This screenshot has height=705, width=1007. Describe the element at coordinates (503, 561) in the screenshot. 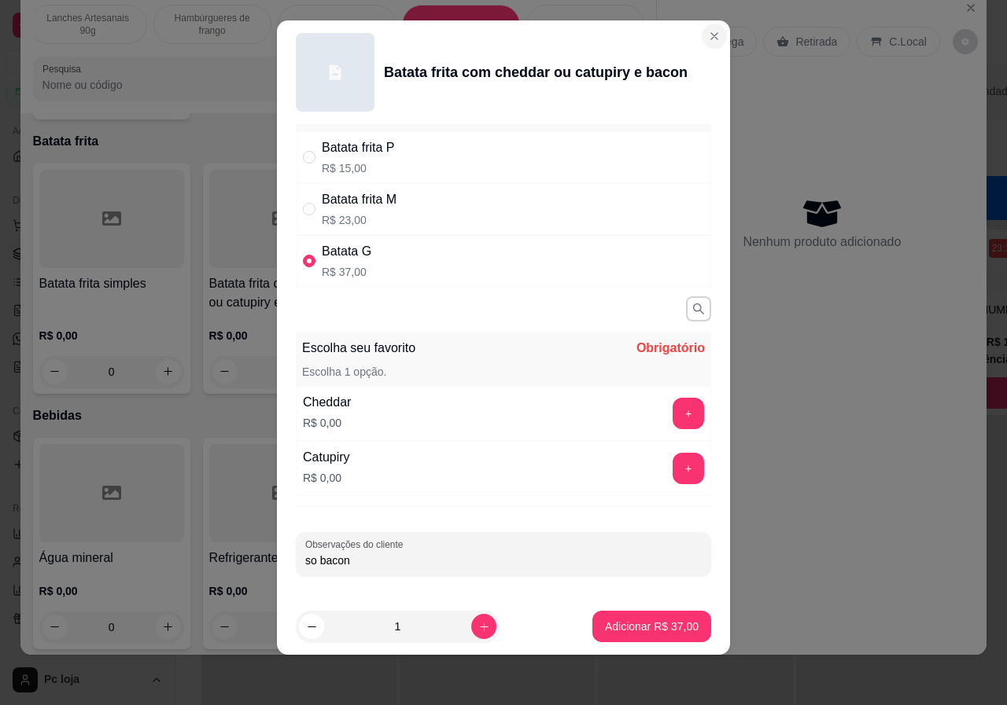

I see `input: Observações do cliente` at that location.